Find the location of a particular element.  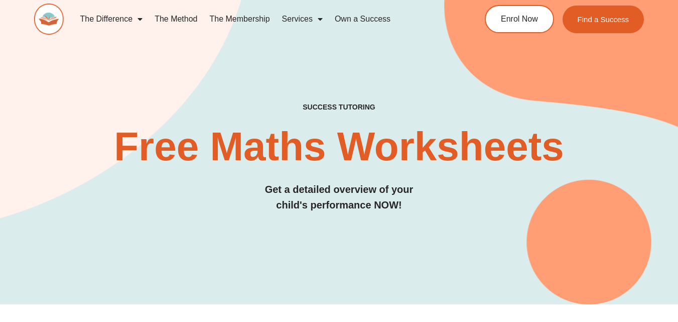

a: The Membership is located at coordinates (240, 19).